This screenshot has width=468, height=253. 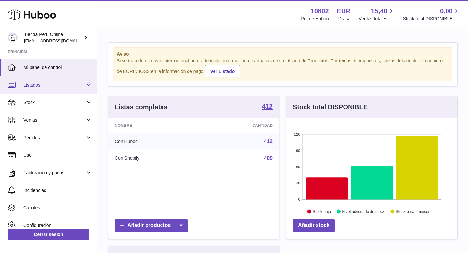 I want to click on strong: 10802, so click(x=320, y=11).